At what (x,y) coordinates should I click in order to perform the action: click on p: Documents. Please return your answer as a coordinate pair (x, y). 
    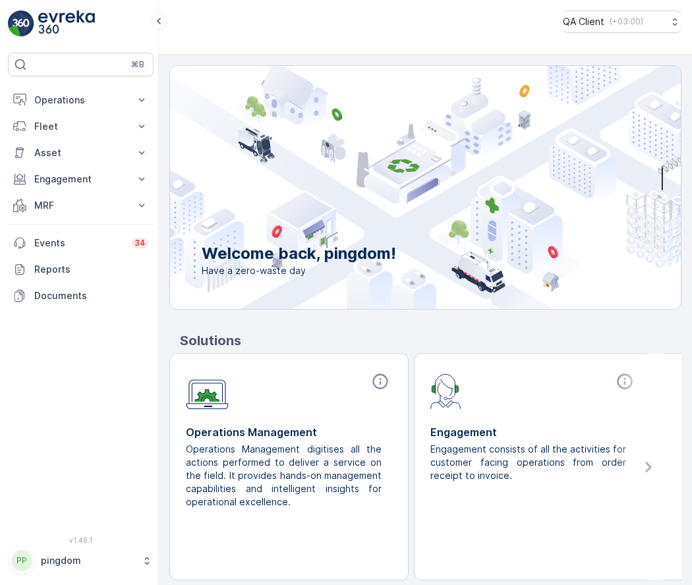
    Looking at the image, I should click on (91, 296).